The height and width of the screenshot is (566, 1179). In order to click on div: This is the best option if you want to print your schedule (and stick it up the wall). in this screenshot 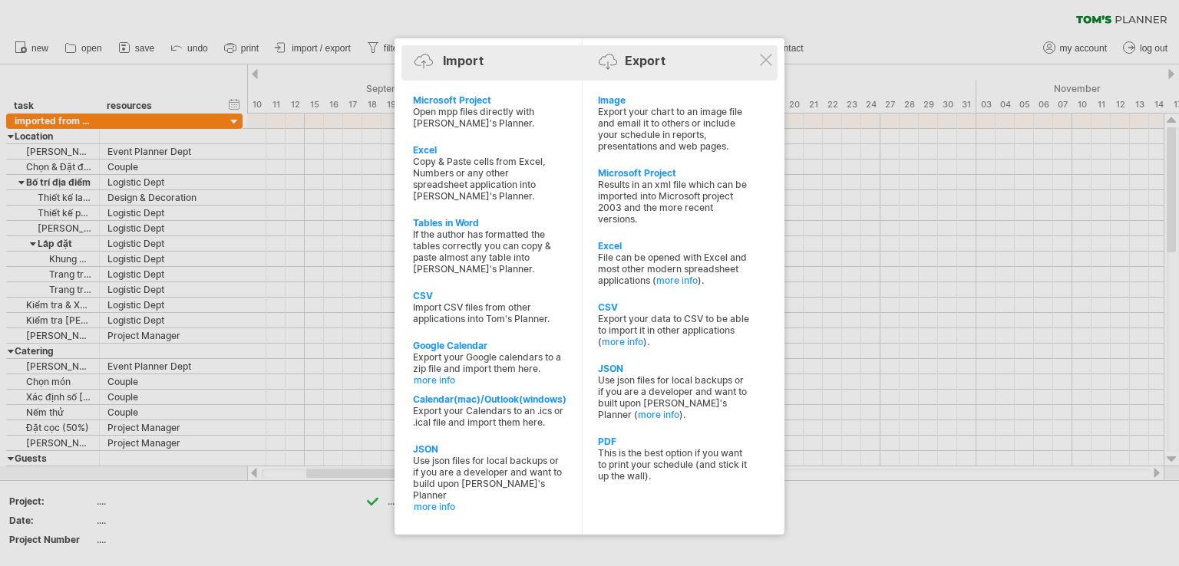, I will do `click(674, 464)`.